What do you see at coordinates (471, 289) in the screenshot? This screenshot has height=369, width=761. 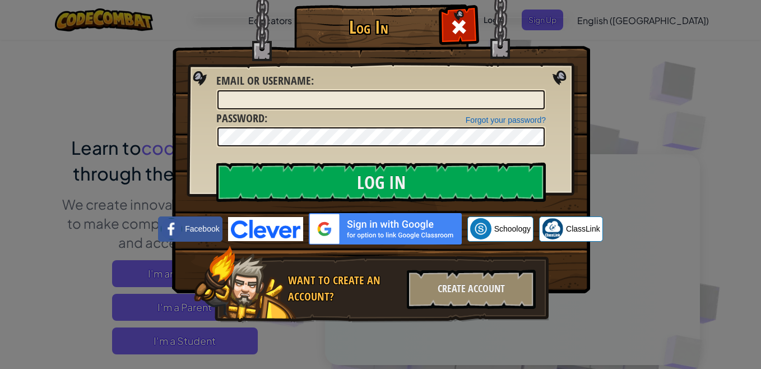 I see `div: Create Account` at bounding box center [471, 289].